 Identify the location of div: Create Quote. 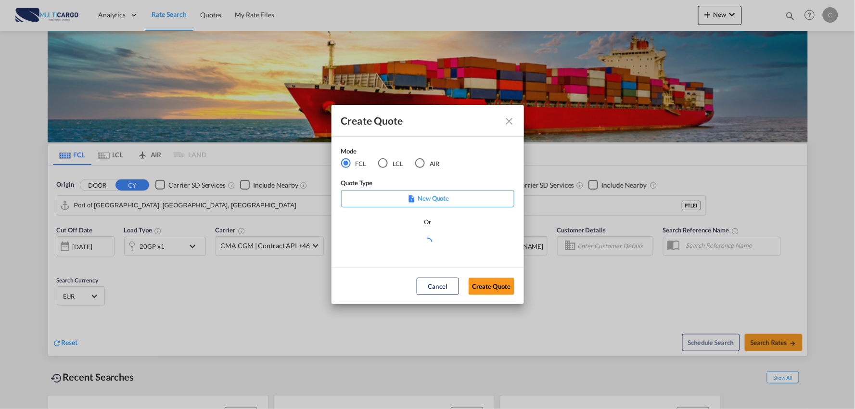
(419, 120).